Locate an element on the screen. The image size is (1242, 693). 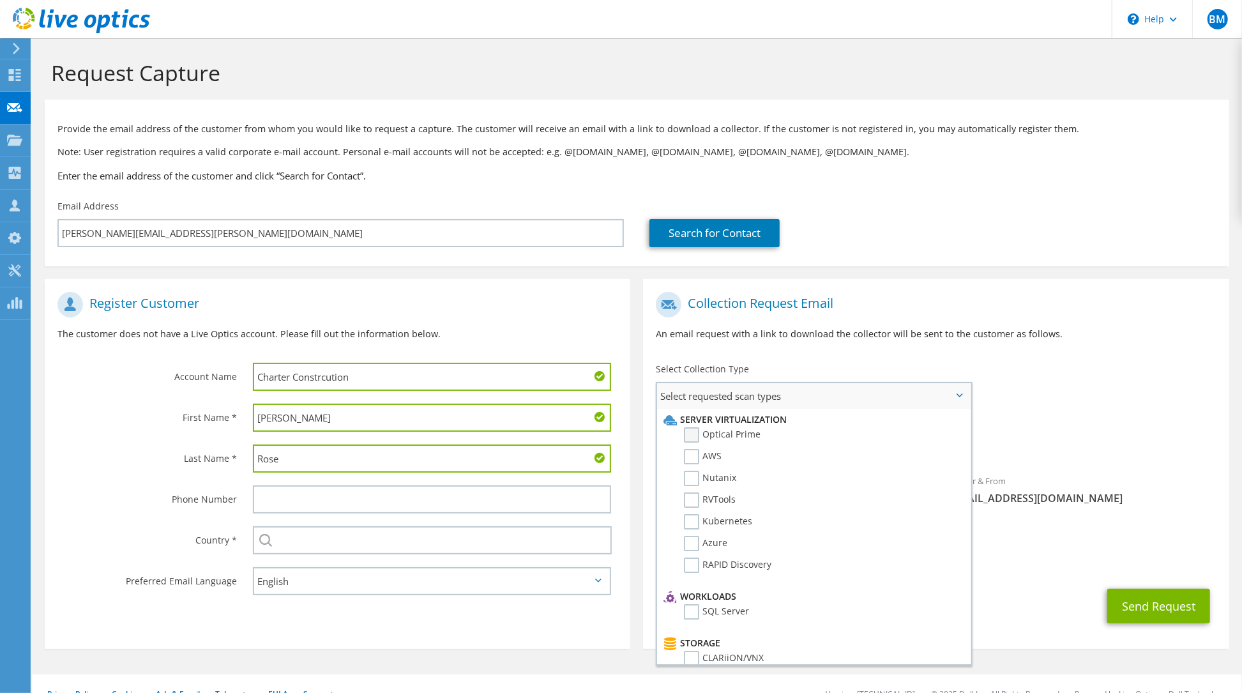
div: Requested Collections is located at coordinates (935, 437).